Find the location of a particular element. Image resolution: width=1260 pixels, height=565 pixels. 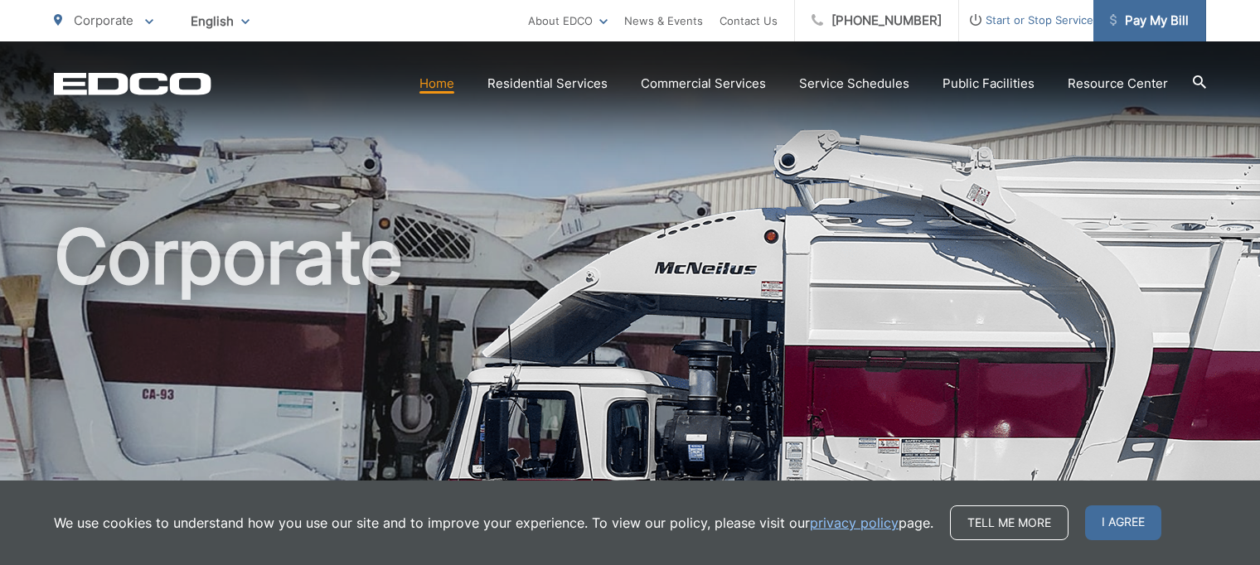

span: English is located at coordinates (220, 21).